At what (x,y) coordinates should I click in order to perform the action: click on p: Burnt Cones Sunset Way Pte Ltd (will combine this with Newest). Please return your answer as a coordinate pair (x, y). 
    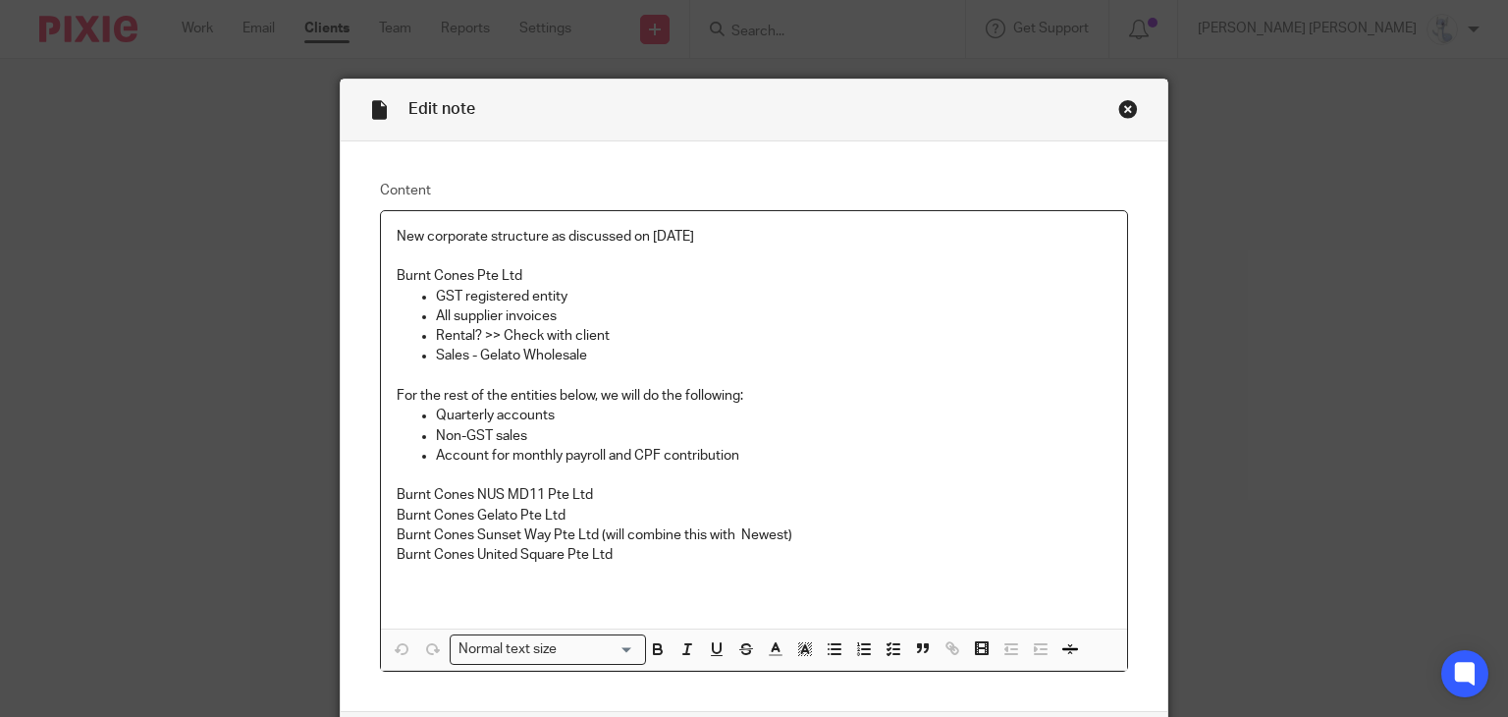
    Looking at the image, I should click on (754, 535).